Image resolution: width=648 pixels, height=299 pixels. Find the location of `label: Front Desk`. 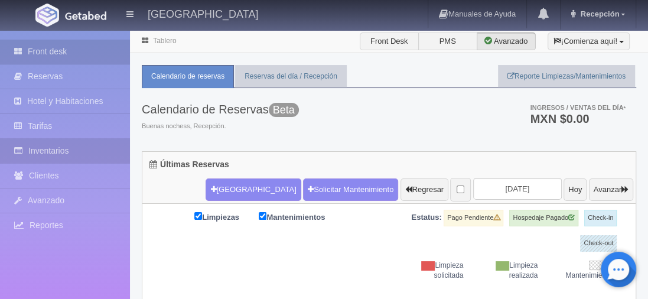

label: Front Desk is located at coordinates (389, 41).